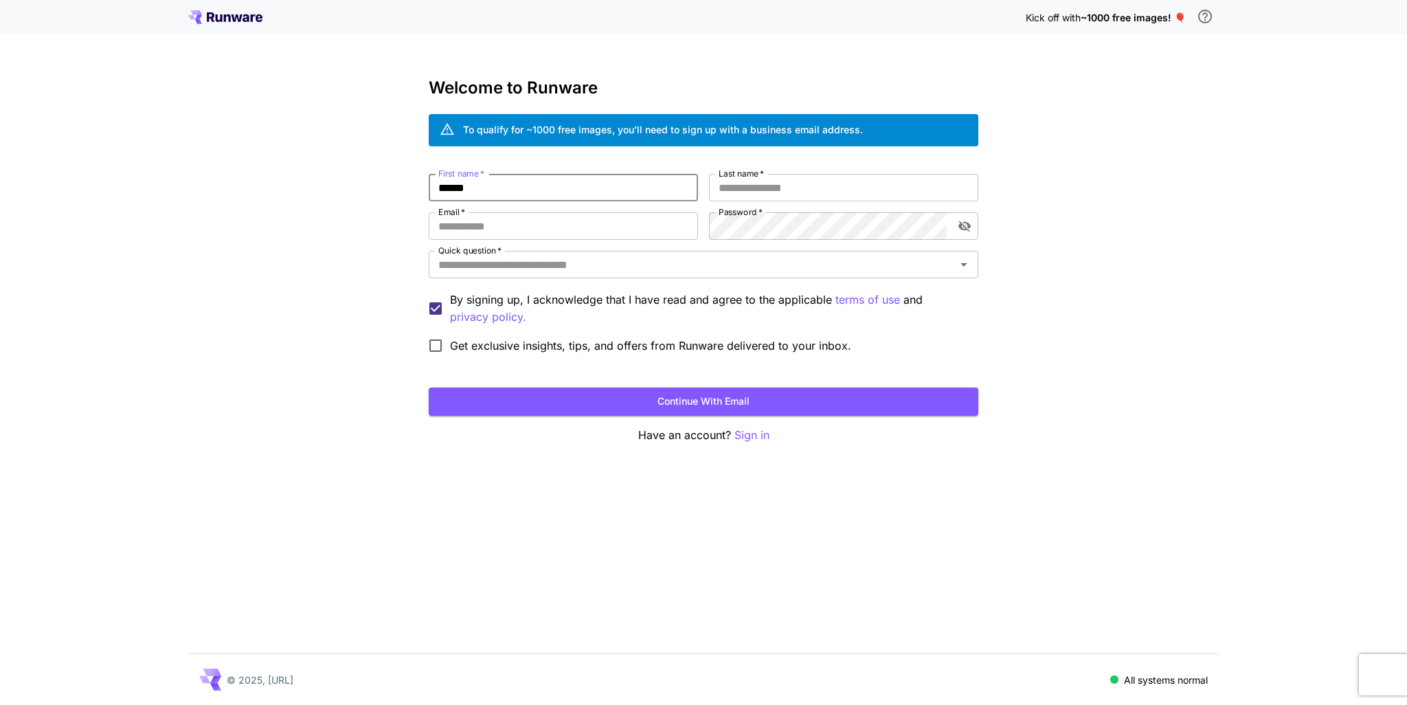 The height and width of the screenshot is (705, 1407). I want to click on button: Continue with email, so click(703, 401).